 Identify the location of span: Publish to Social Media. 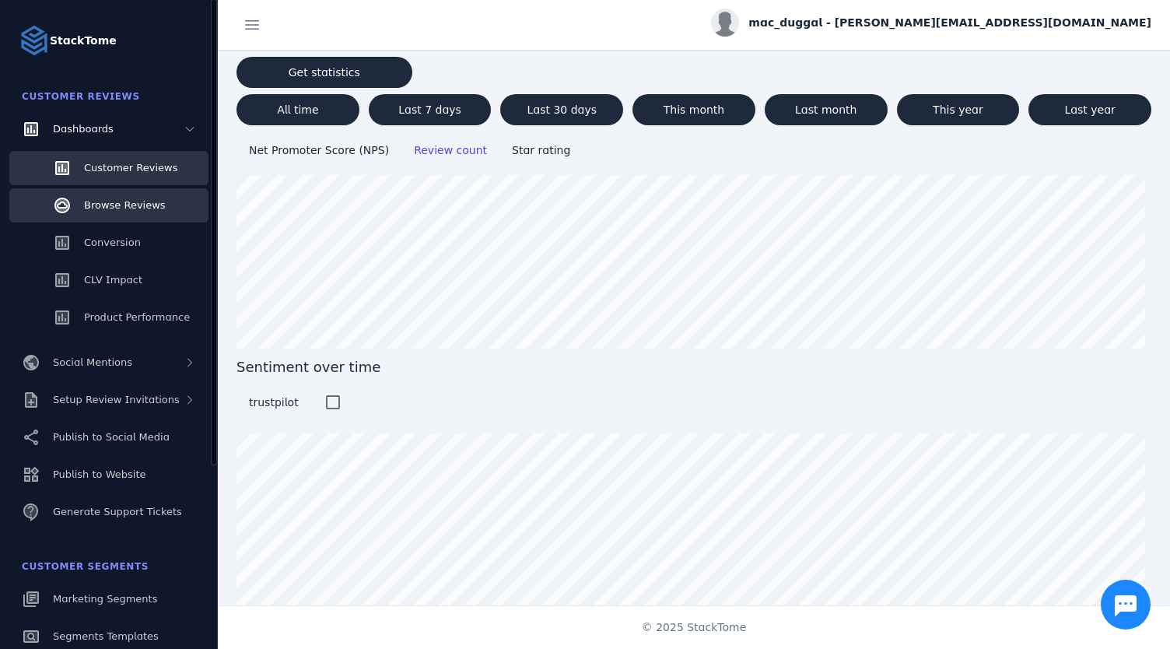
(111, 436).